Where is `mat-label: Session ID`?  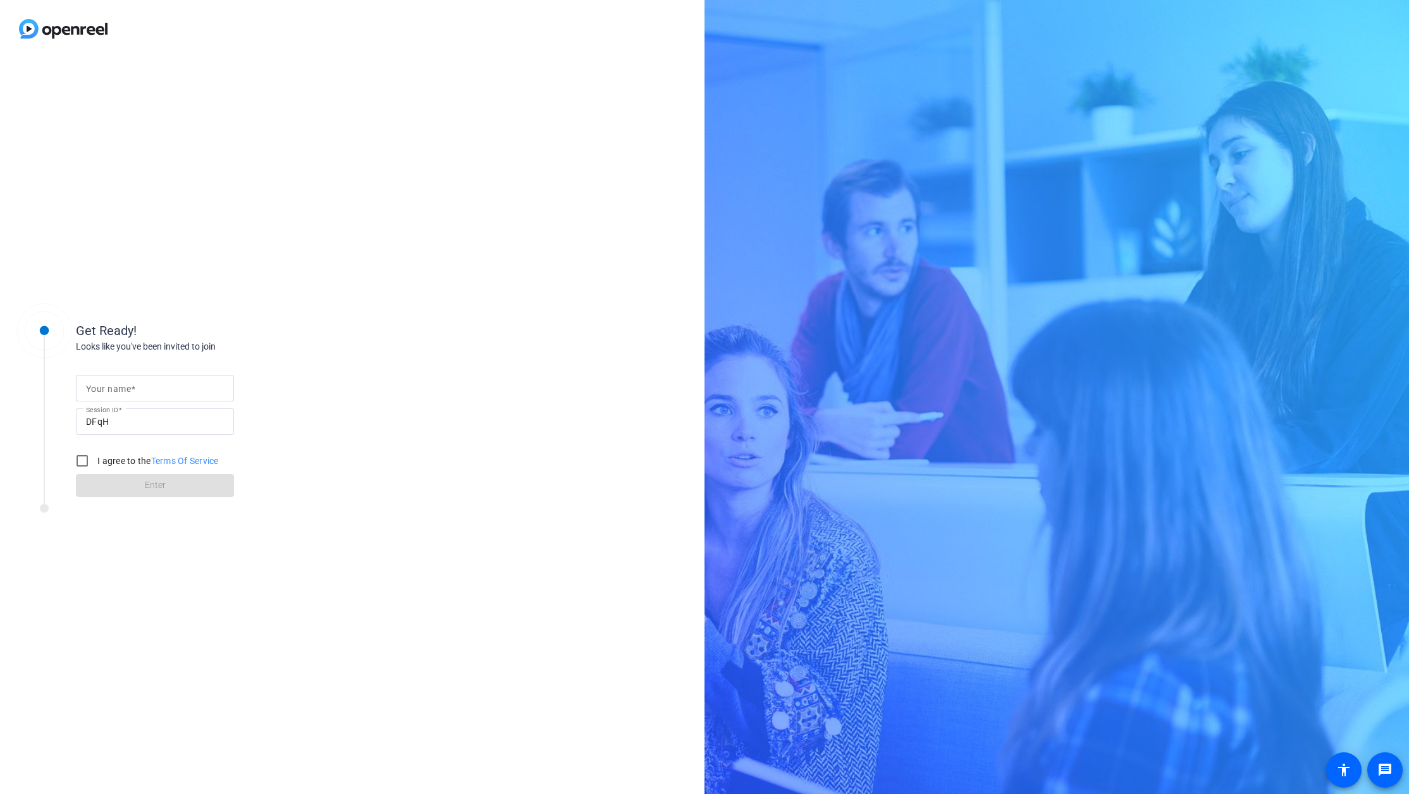 mat-label: Session ID is located at coordinates (102, 410).